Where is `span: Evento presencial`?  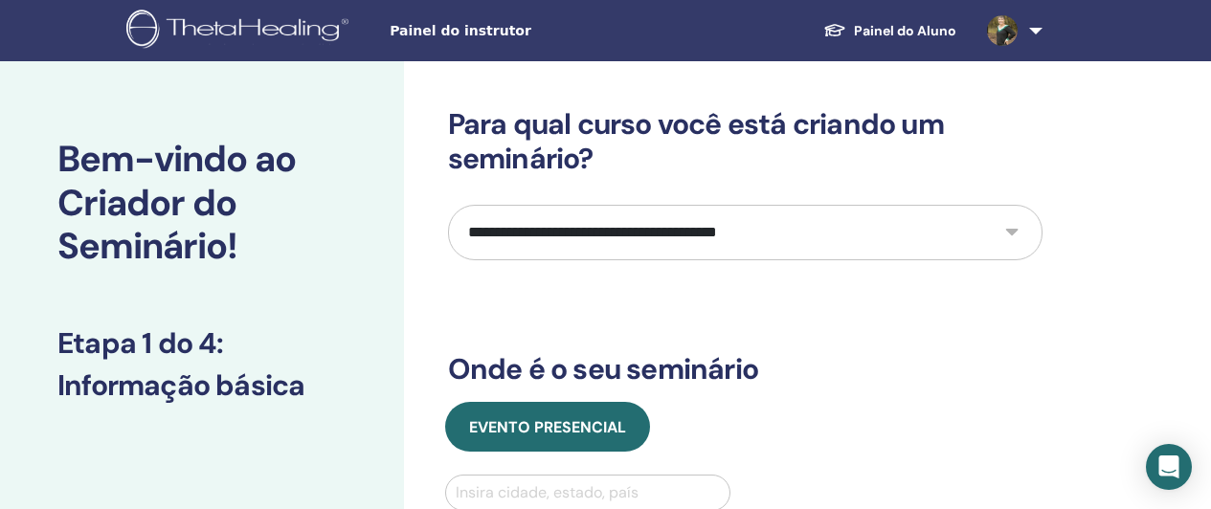
span: Evento presencial is located at coordinates (548, 427).